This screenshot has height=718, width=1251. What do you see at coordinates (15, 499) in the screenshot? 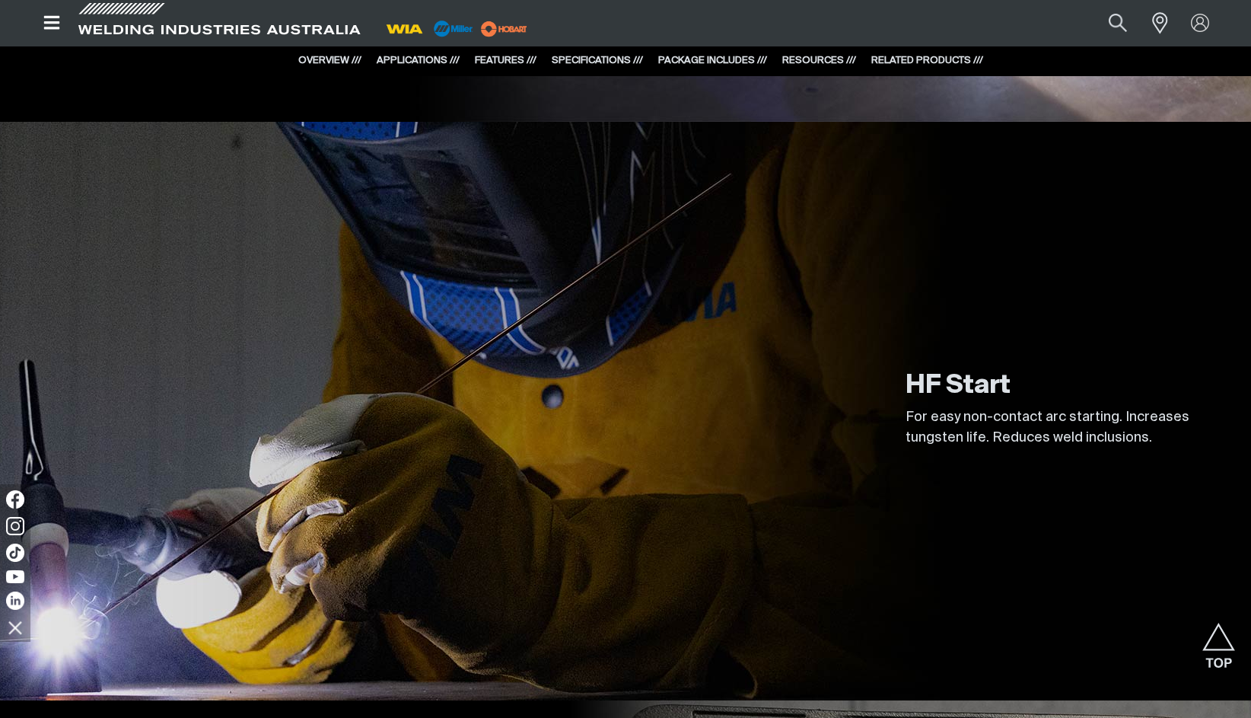
I see `img: Facebook` at bounding box center [15, 499].